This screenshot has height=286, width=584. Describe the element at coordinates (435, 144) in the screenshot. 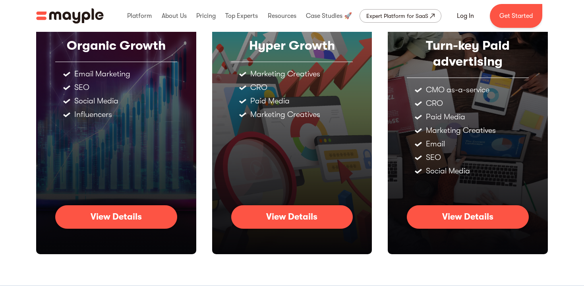

I see `div: Email` at that location.